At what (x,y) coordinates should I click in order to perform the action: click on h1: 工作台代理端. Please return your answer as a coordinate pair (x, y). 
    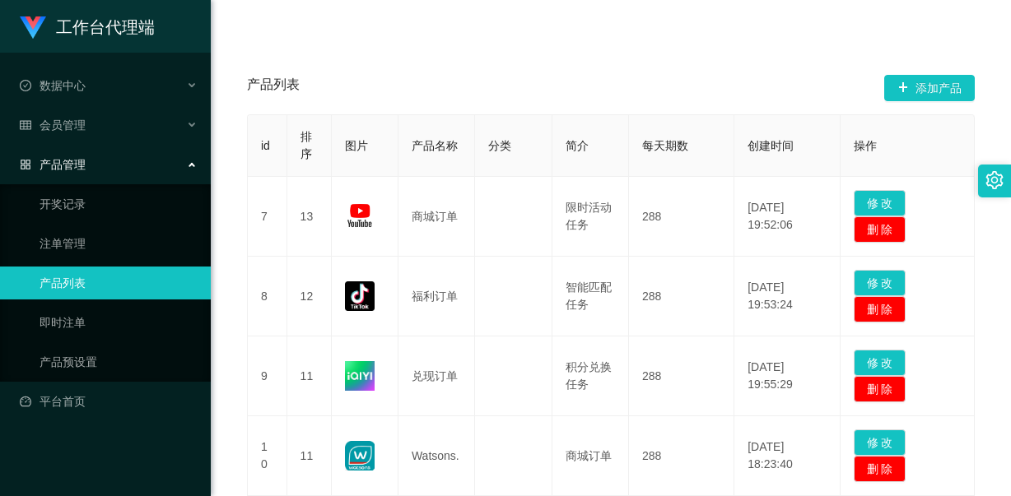
    Looking at the image, I should click on (105, 27).